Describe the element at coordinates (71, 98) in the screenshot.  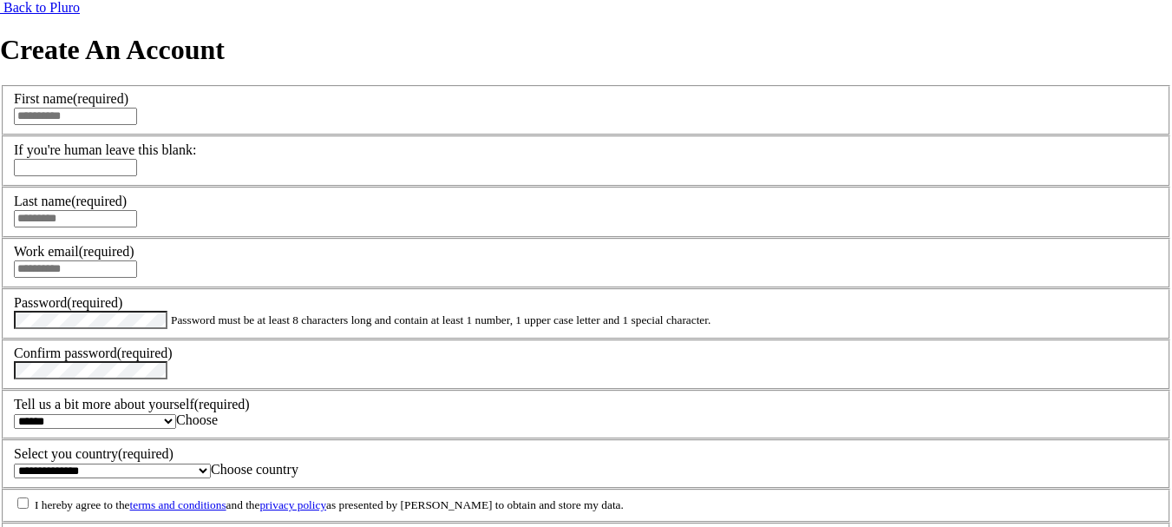
I see `label: First name` at that location.